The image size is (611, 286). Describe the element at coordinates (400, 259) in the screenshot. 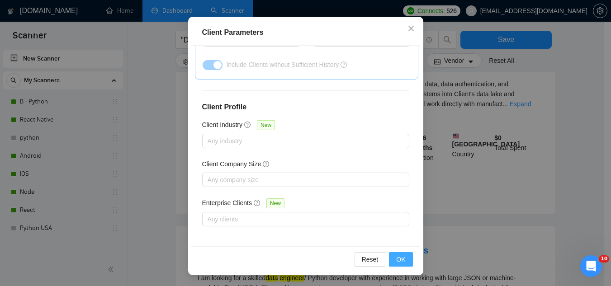

I see `span: OK` at that location.